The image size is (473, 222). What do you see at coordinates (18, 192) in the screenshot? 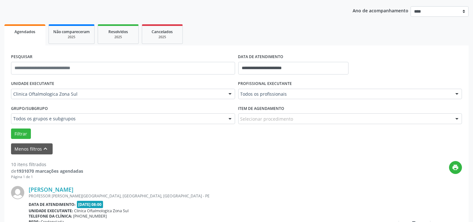
I see `img: img` at bounding box center [18, 192].